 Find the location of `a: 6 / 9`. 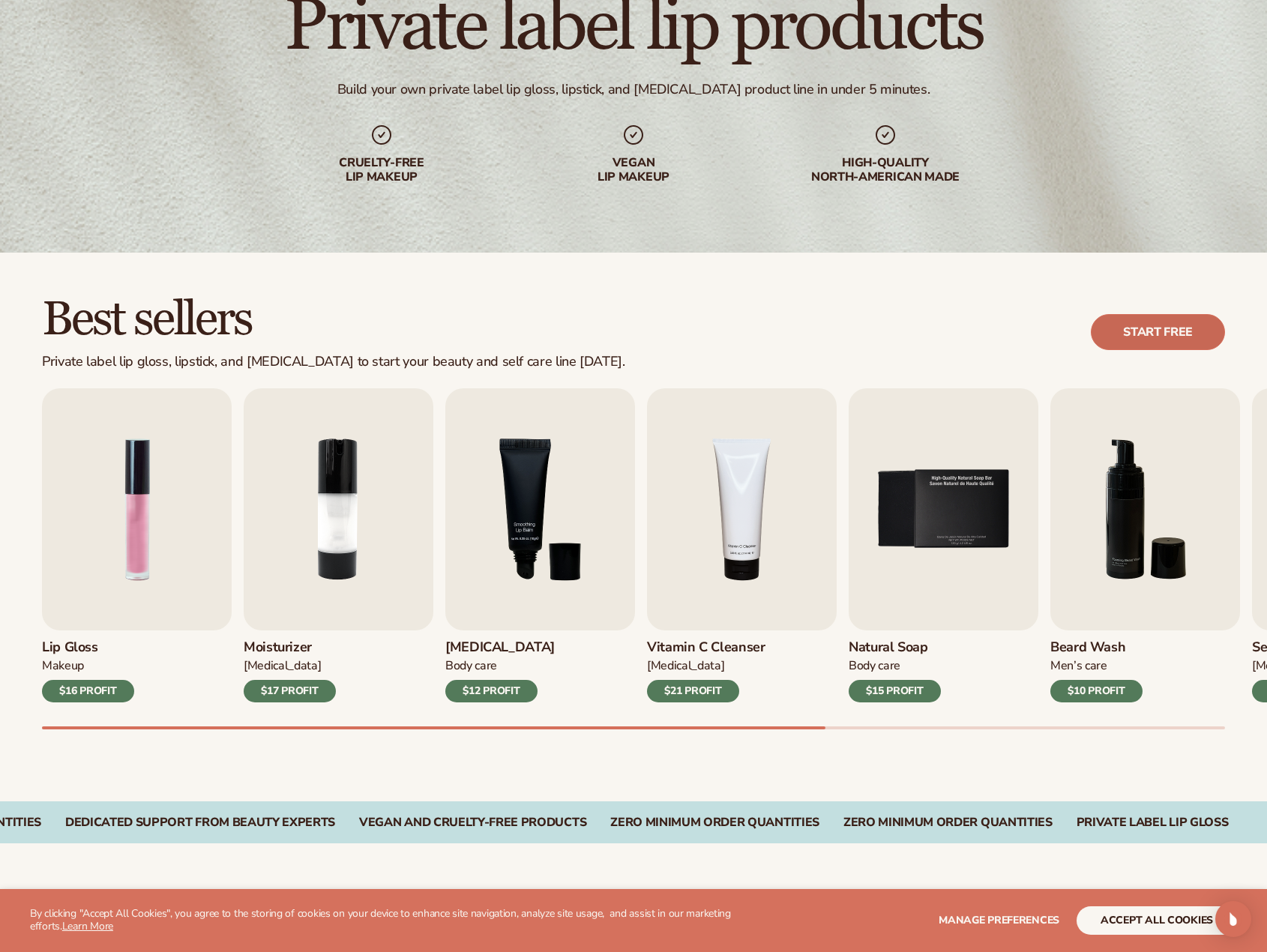

a: 6 / 9 is located at coordinates (1144, 545).